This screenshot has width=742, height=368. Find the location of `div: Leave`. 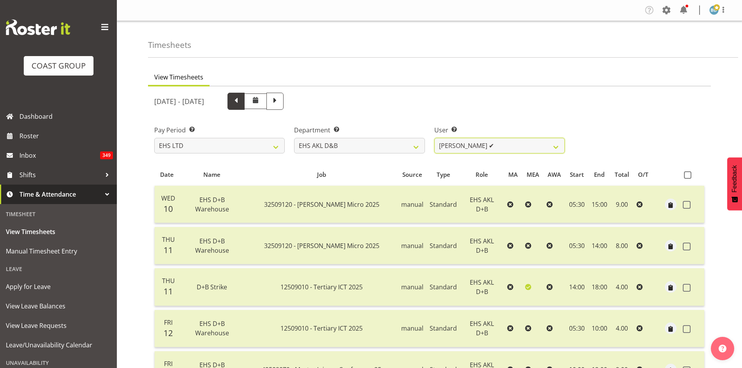

div: Leave is located at coordinates (58, 269).